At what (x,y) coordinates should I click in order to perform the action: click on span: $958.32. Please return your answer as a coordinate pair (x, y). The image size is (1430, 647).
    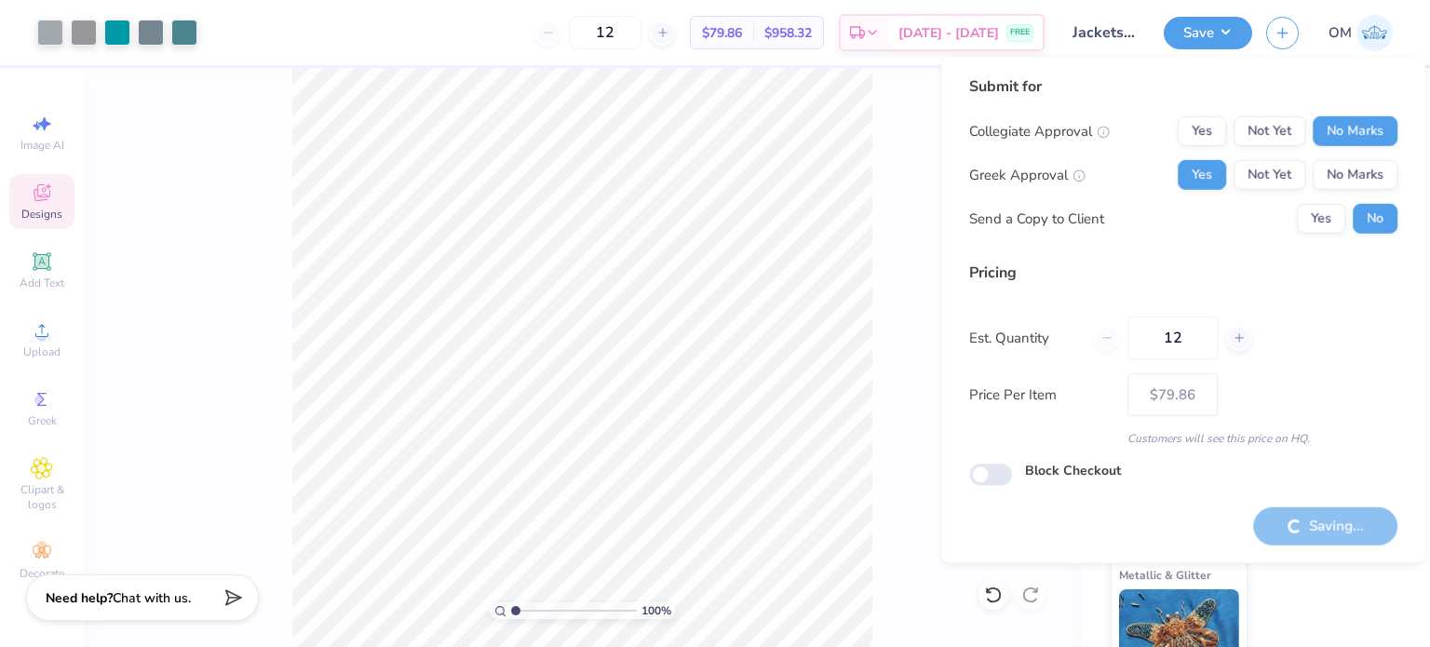
    Looking at the image, I should click on (788, 33).